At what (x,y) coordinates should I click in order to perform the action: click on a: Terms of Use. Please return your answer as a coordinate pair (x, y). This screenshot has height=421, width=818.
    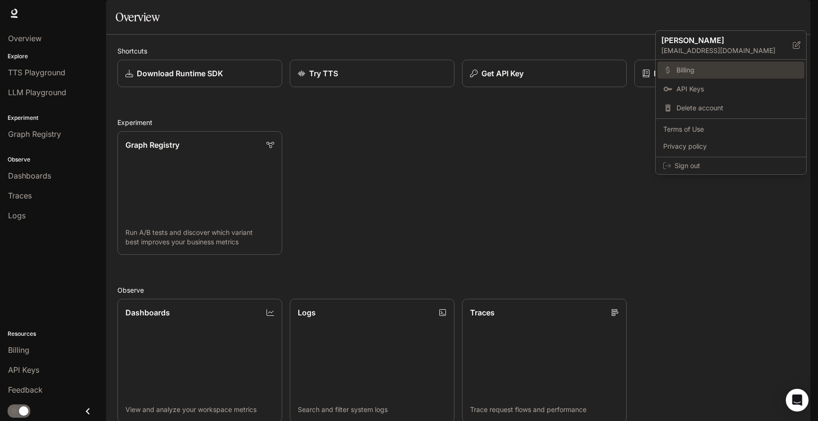
    Looking at the image, I should click on (731, 129).